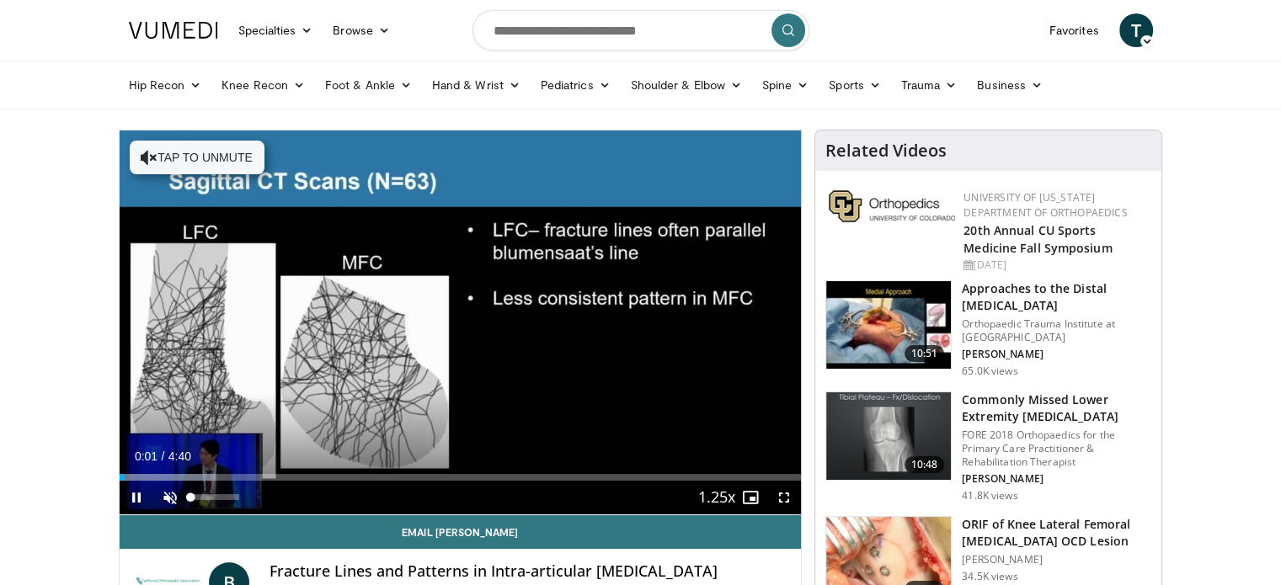 This screenshot has width=1281, height=585. I want to click on a: Specialties, so click(275, 30).